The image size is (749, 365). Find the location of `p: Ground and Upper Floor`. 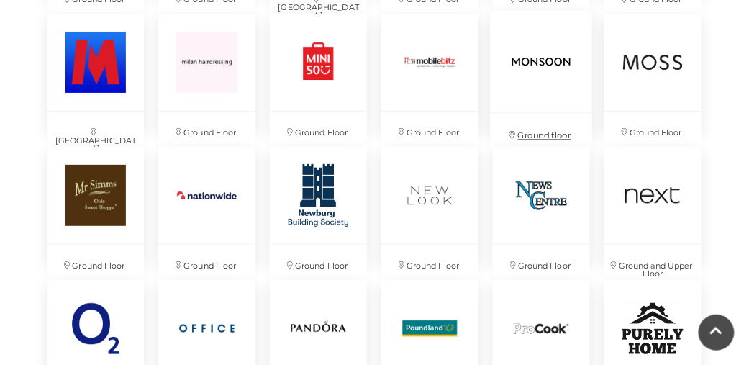

p: Ground and Upper Floor is located at coordinates (652, 266).